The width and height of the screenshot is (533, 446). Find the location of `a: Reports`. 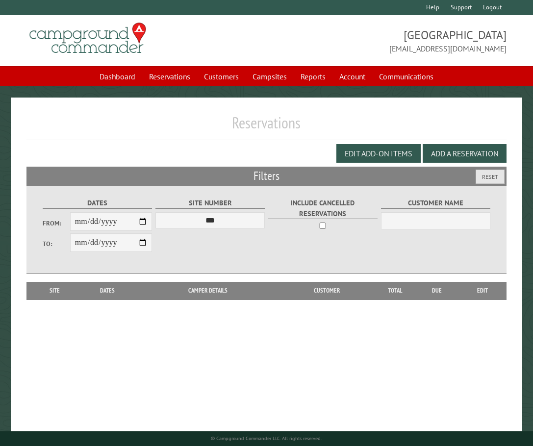

a: Reports is located at coordinates (313, 77).